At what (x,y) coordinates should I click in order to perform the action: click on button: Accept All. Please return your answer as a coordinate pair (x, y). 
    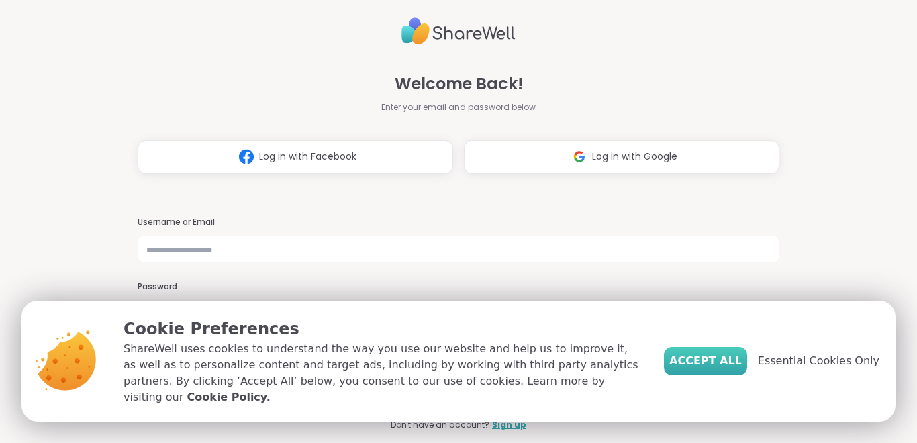
    Looking at the image, I should click on (705, 361).